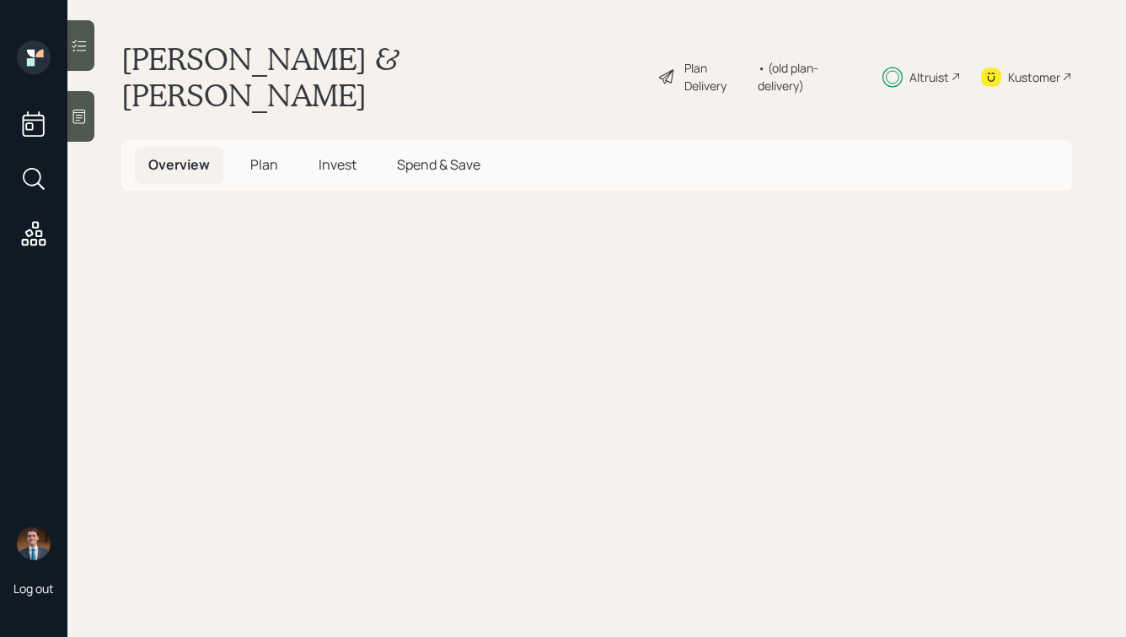  Describe the element at coordinates (809, 77) in the screenshot. I see `div: • (old plan-delivery)` at that location.